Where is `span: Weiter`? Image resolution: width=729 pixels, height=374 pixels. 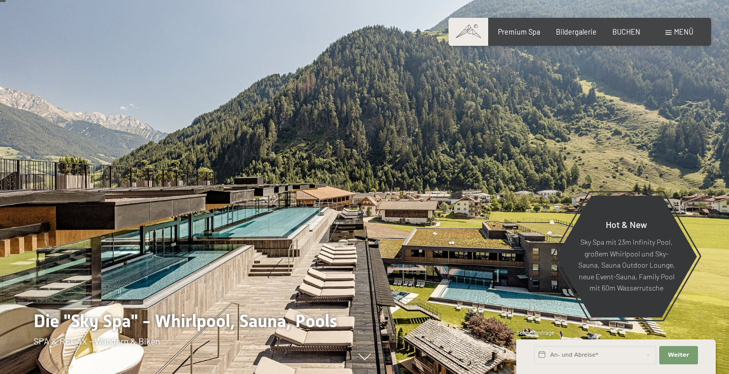 span: Weiter is located at coordinates (678, 355).